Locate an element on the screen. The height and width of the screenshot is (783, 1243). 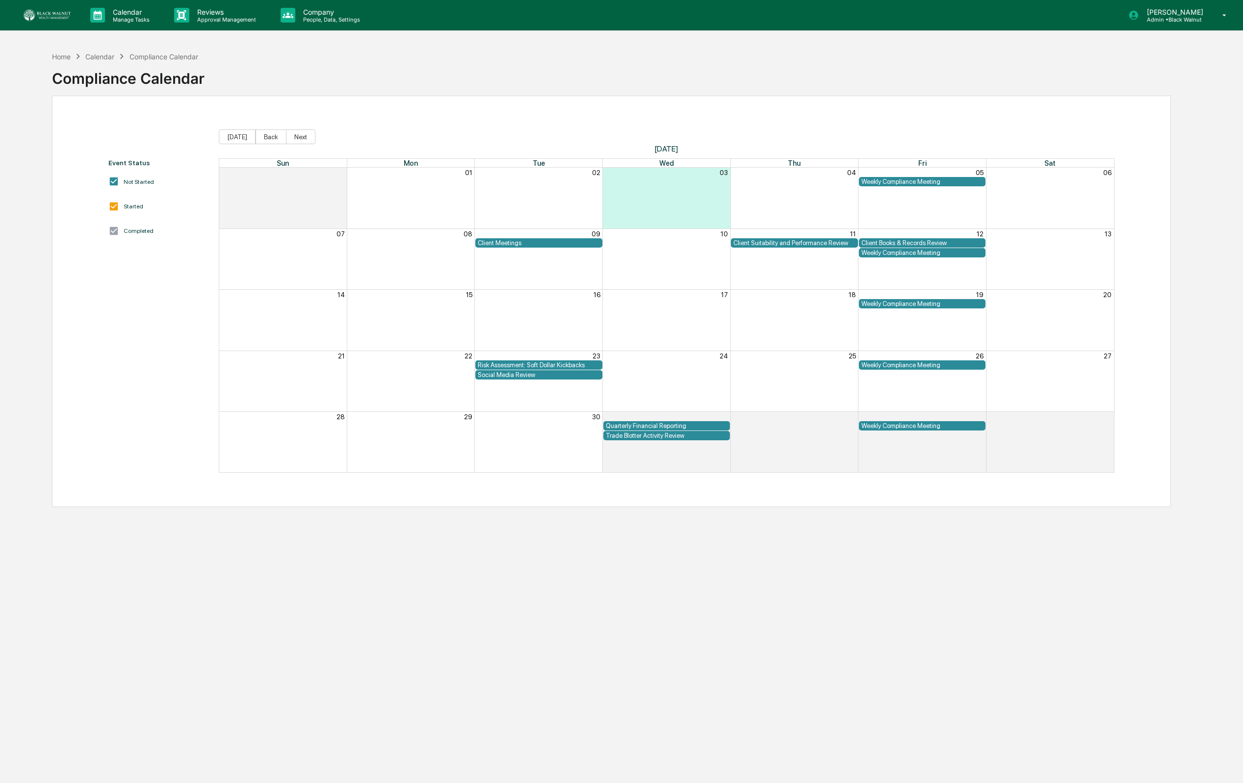
div: Client Suitability and Performance Review is located at coordinates (794, 243).